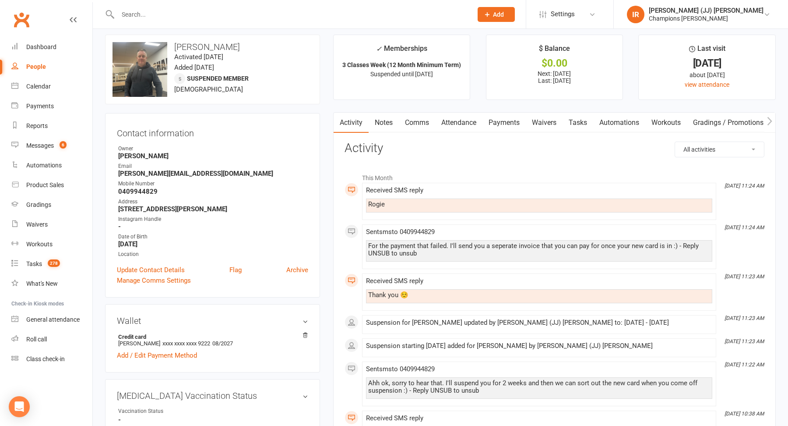  Describe the element at coordinates (63, 144) in the screenshot. I see `span: 6` at that location.